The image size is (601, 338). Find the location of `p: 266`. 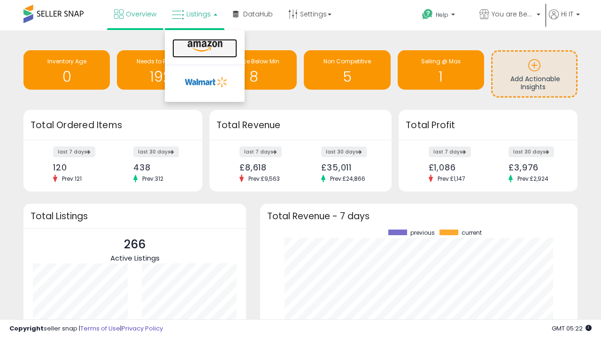

p: 266 is located at coordinates (135, 245).